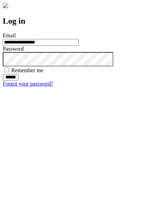 This screenshot has height=206, width=154. I want to click on label: Password, so click(13, 48).